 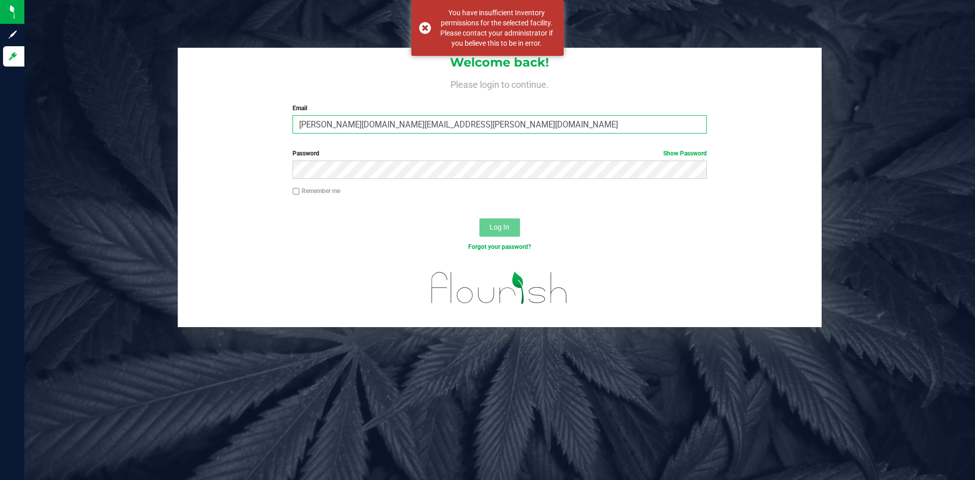 What do you see at coordinates (685, 153) in the screenshot?
I see `a: Show Password` at bounding box center [685, 153].